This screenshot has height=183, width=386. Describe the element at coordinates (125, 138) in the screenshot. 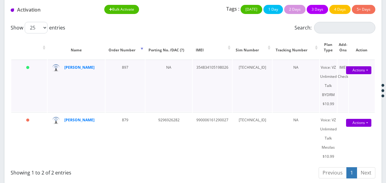

I see `td: 879` at that location.